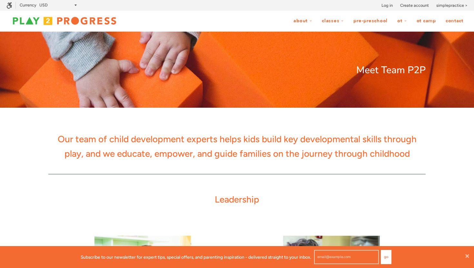 The height and width of the screenshot is (268, 474). What do you see at coordinates (64, 21) in the screenshot?
I see `img: Play2Progress logo` at bounding box center [64, 21].